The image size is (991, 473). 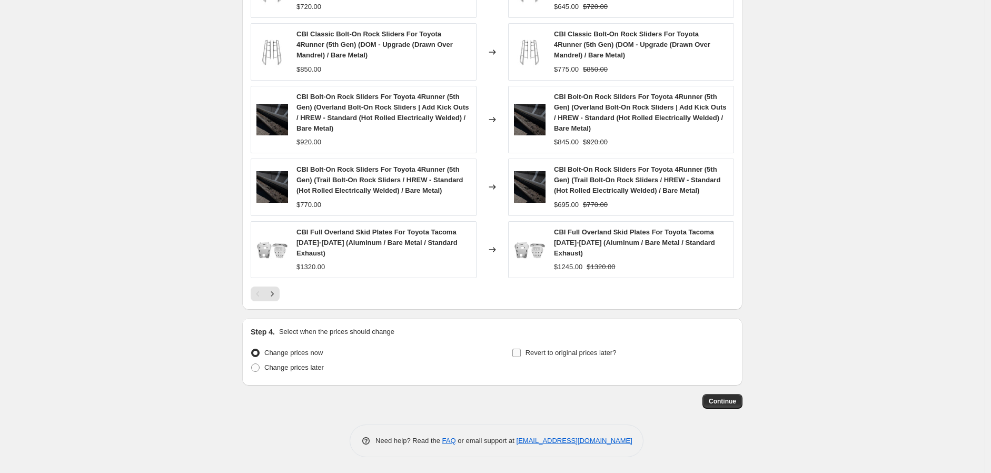 What do you see at coordinates (294, 367) in the screenshot?
I see `span: Change prices later` at bounding box center [294, 367].